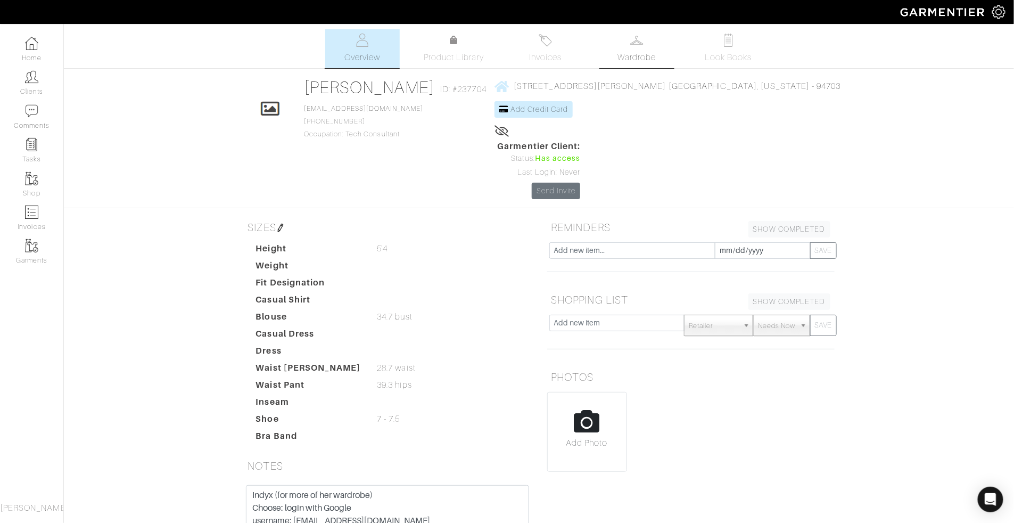  Describe the element at coordinates (309, 438) in the screenshot. I see `dt: Bra Band` at that location.